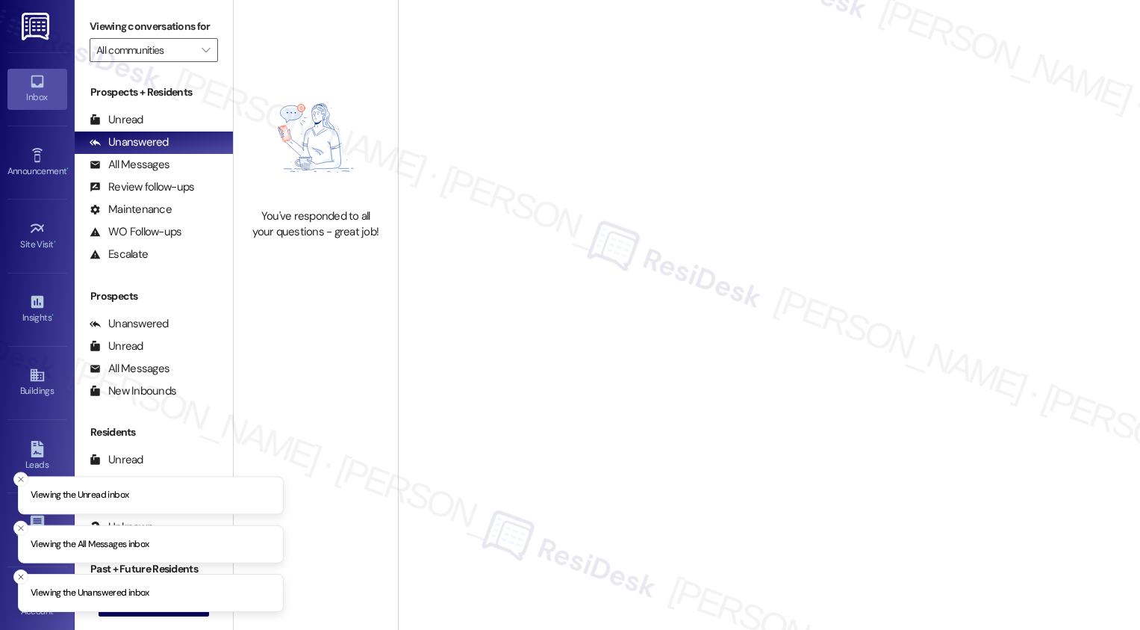  I want to click on div: WO Follow-ups, so click(135, 231).